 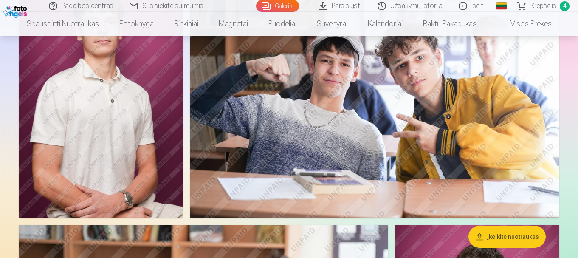 I want to click on img: /fa2, so click(x=16, y=11).